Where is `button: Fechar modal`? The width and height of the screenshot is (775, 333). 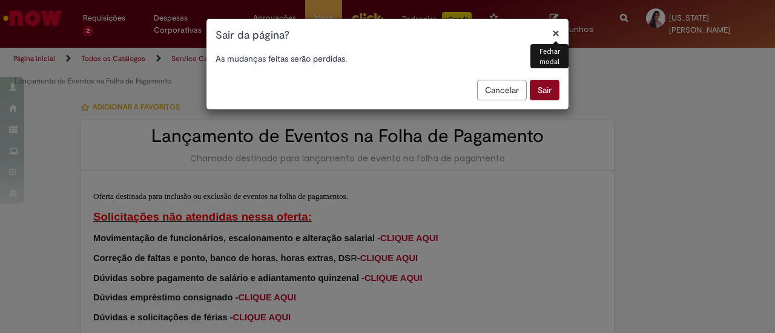 button: Fechar modal is located at coordinates (556, 33).